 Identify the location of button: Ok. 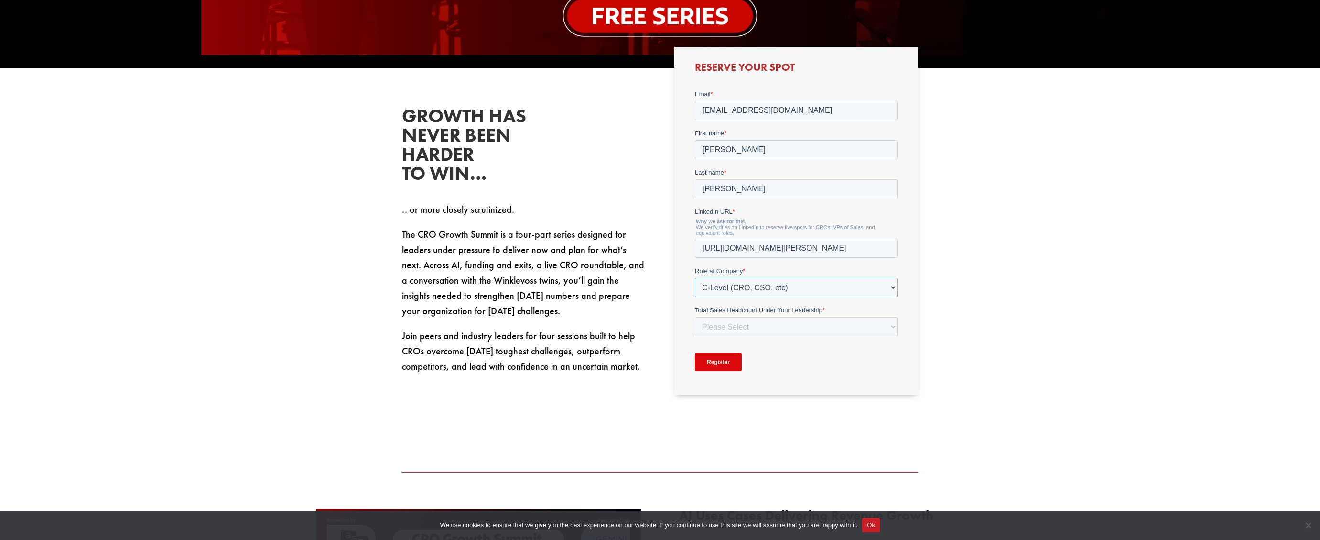
(871, 525).